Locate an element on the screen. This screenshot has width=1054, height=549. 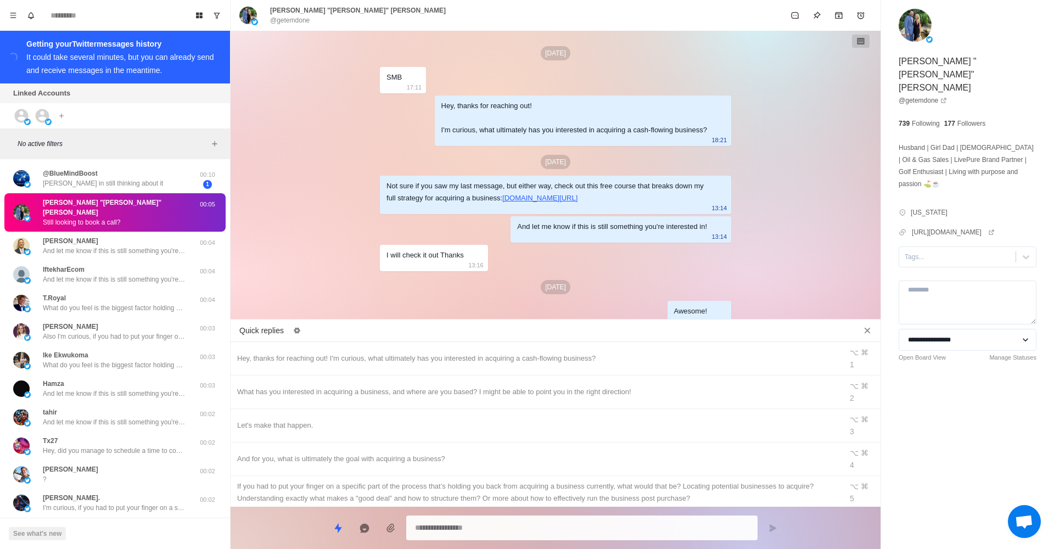
p: Tx27 is located at coordinates (50, 441).